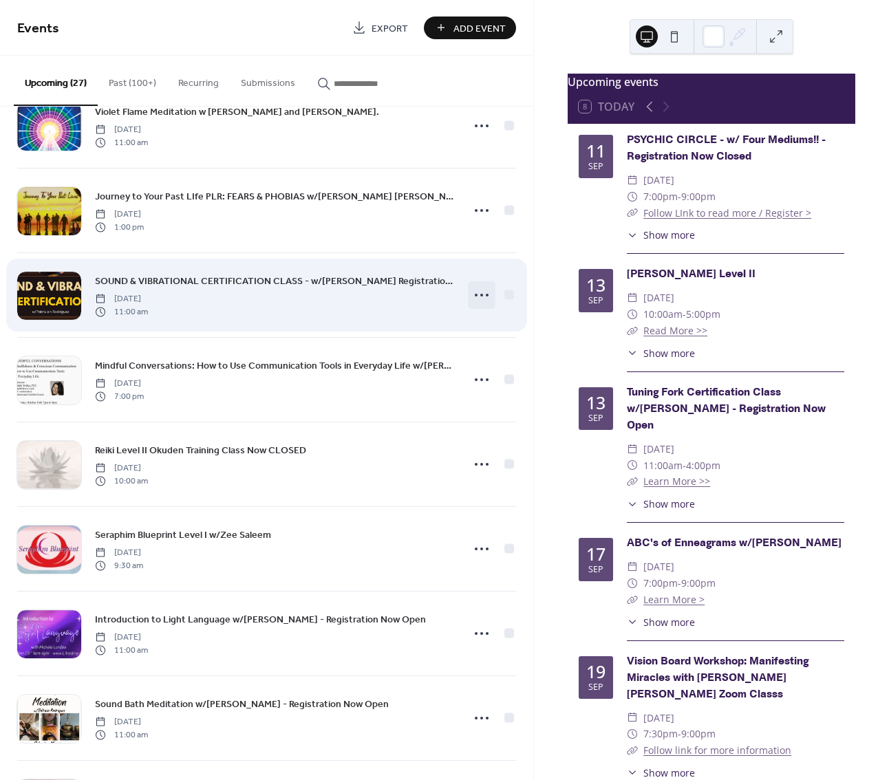 This screenshot has height=780, width=889. What do you see at coordinates (596, 554) in the screenshot?
I see `div: 17` at bounding box center [596, 554].